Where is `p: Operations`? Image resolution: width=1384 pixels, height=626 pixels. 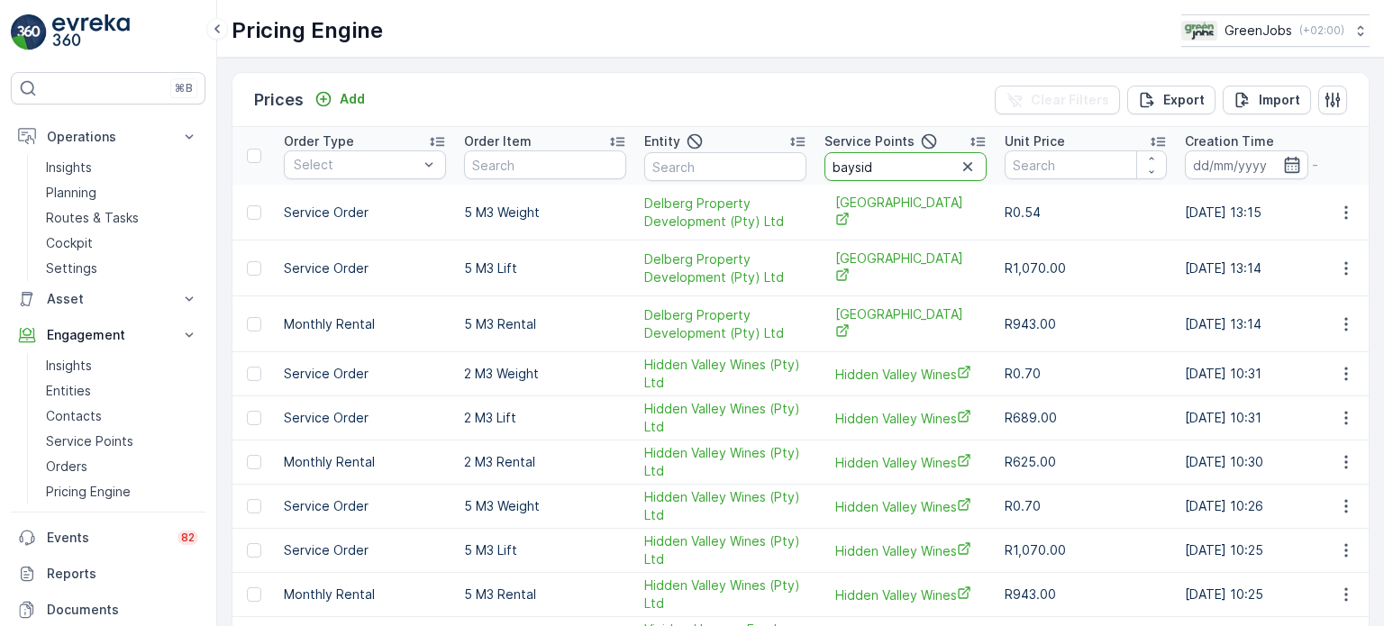
p: Operations is located at coordinates (108, 137).